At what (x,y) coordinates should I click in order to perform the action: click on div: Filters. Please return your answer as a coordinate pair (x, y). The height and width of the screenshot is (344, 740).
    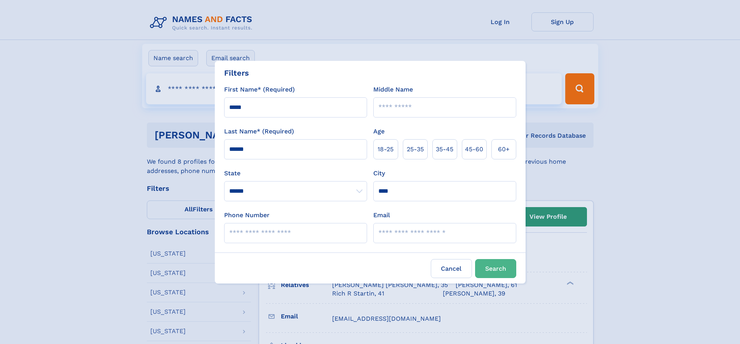
    Looking at the image, I should click on (236, 73).